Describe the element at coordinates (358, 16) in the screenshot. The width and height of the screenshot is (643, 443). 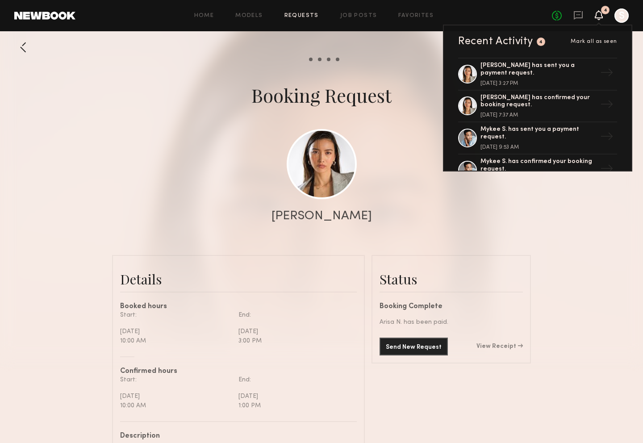
I see `a: Job Posts` at that location.